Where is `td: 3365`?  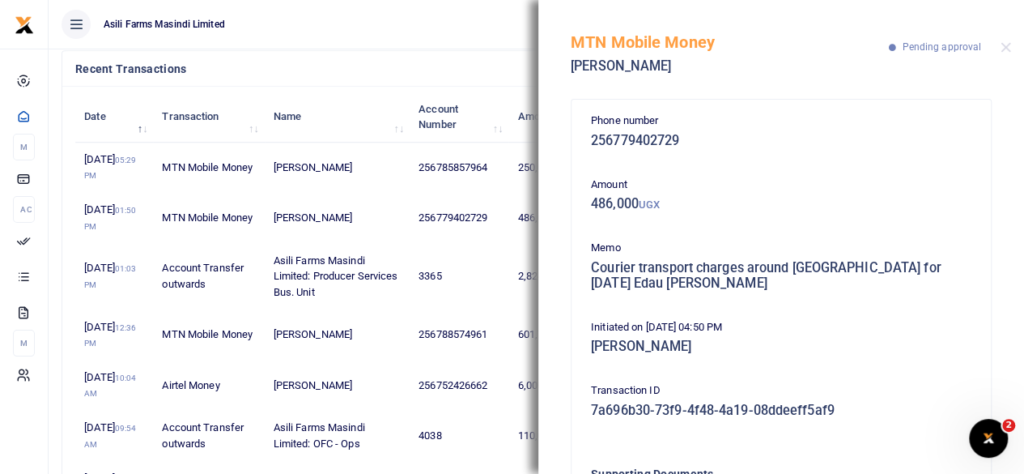
td: 3365 is located at coordinates (459, 276).